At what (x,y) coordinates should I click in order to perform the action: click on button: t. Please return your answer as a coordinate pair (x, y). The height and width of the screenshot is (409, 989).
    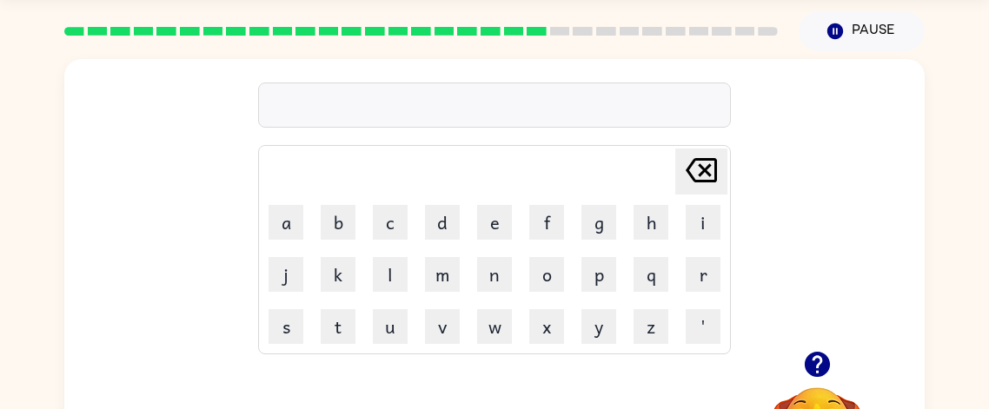
    Looking at the image, I should click on (338, 327).